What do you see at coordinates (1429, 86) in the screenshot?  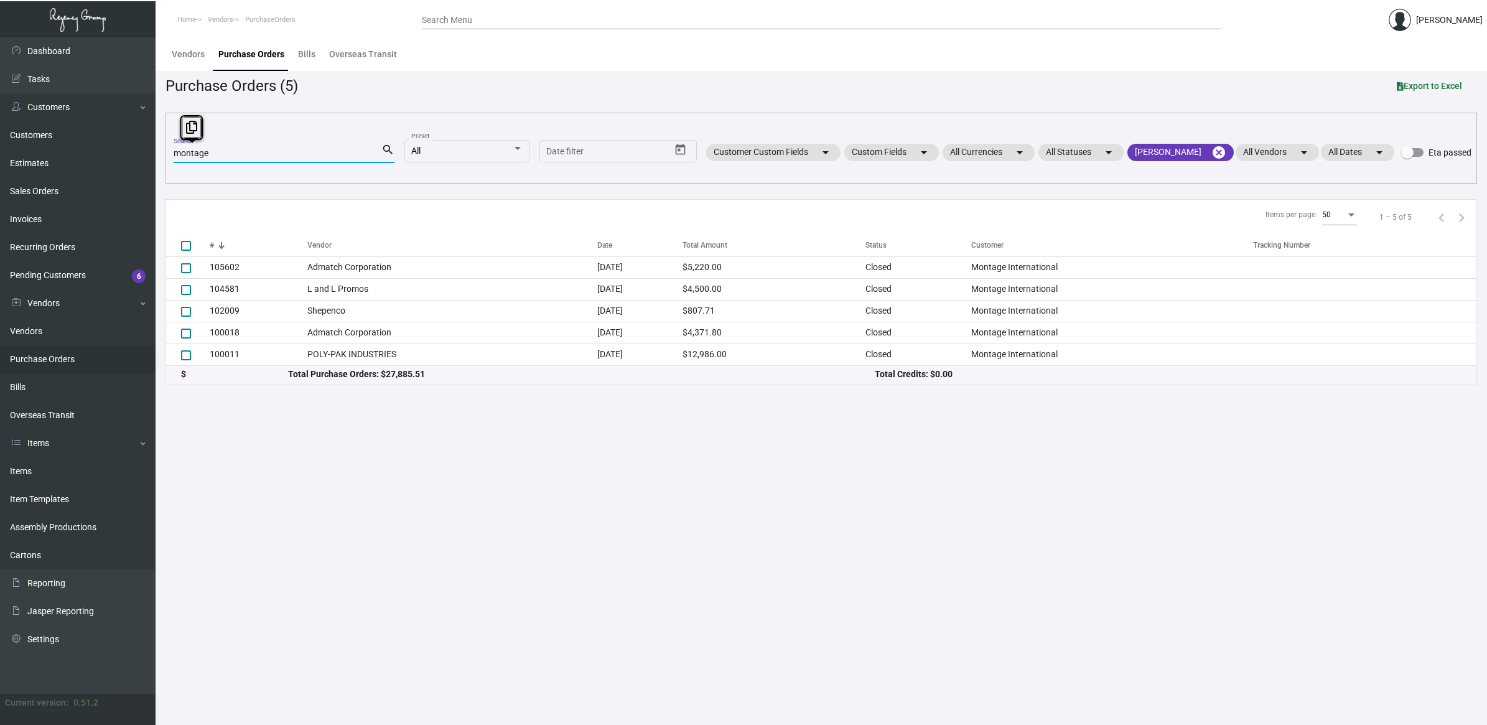 I see `span: Export to Excel` at bounding box center [1429, 86].